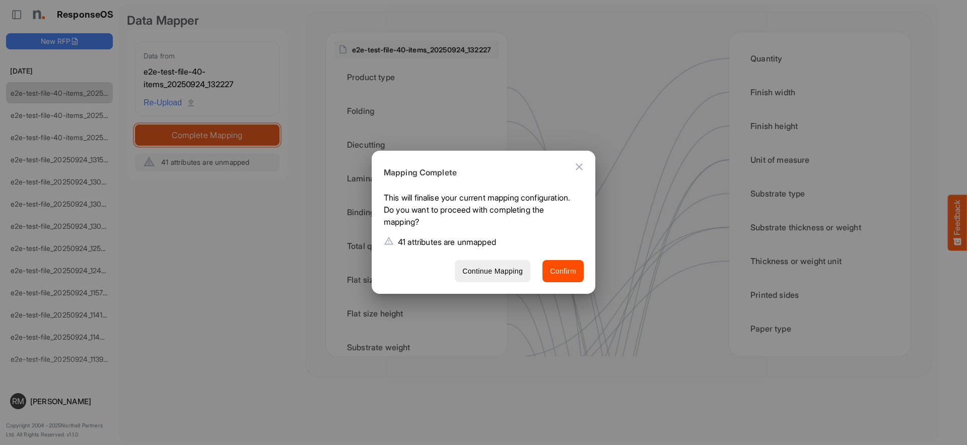 The width and height of the screenshot is (967, 445). What do you see at coordinates (447, 242) in the screenshot?
I see `p: 41 attributes are unmapped` at bounding box center [447, 242].